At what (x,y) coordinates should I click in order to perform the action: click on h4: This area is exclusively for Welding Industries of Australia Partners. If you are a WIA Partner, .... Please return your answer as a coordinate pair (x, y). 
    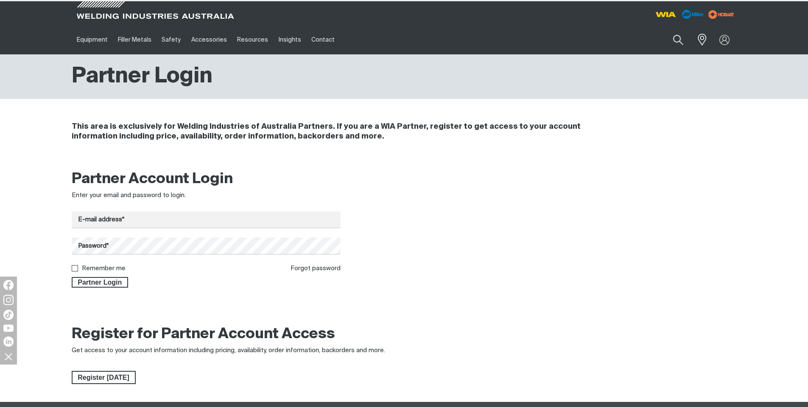
    Looking at the image, I should click on (348, 132).